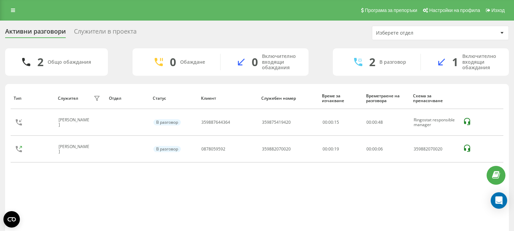 Image resolution: width=514 pixels, height=231 pixels. What do you see at coordinates (69, 62) in the screenshot?
I see `div: Общо обаждания` at bounding box center [69, 62].